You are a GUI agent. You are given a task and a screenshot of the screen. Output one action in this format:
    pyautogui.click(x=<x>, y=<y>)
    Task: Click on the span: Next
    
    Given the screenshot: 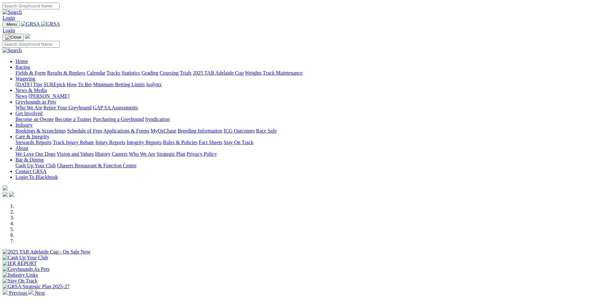 What is the action you would take?
    pyautogui.click(x=40, y=293)
    